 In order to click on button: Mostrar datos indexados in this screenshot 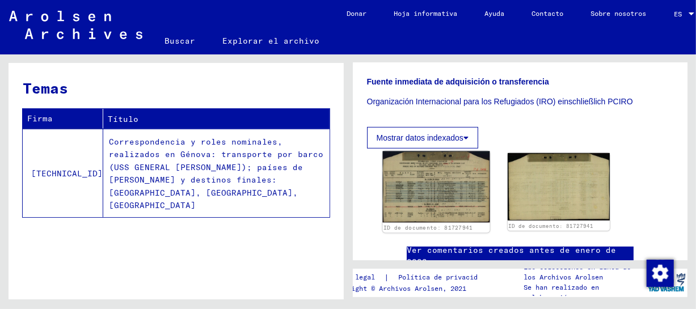, I will do `click(422, 138)`.